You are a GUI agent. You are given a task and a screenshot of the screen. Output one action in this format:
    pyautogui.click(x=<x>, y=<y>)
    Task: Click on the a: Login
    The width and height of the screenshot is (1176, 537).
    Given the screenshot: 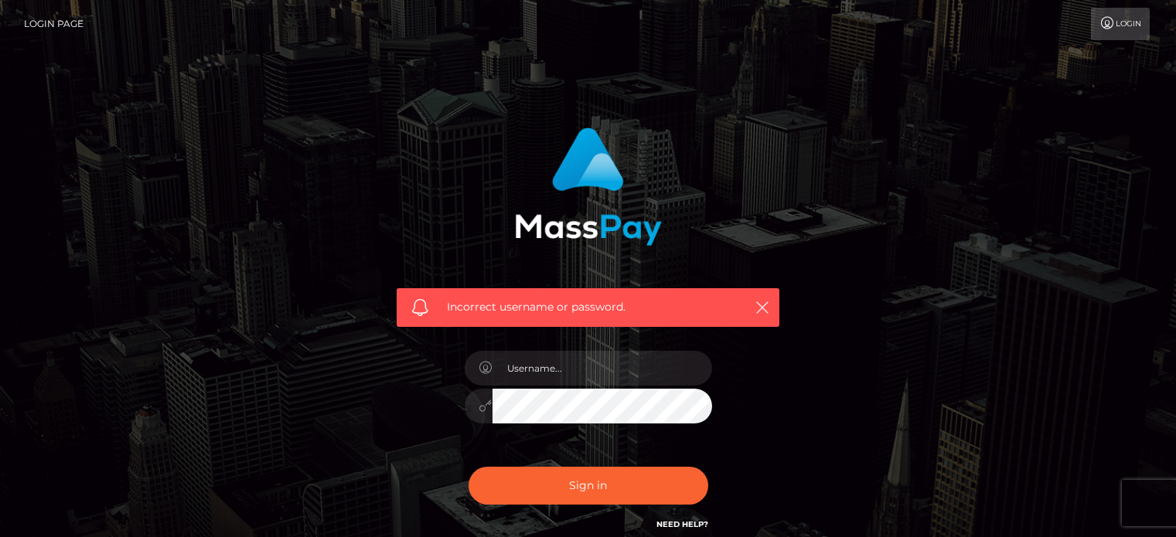 What is the action you would take?
    pyautogui.click(x=1120, y=24)
    